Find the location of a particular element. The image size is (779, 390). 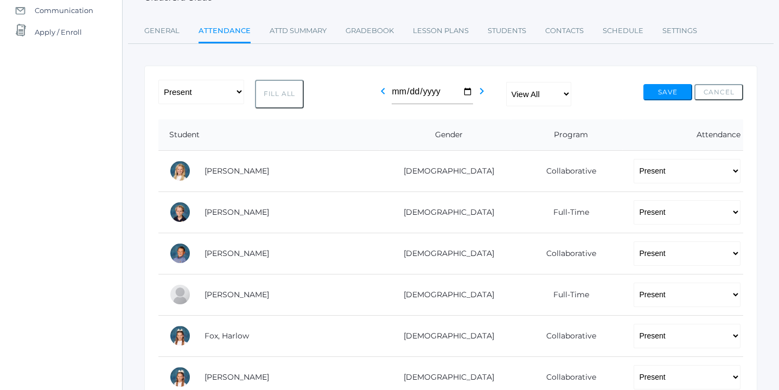

div: Bennett Burgh is located at coordinates (180, 253).